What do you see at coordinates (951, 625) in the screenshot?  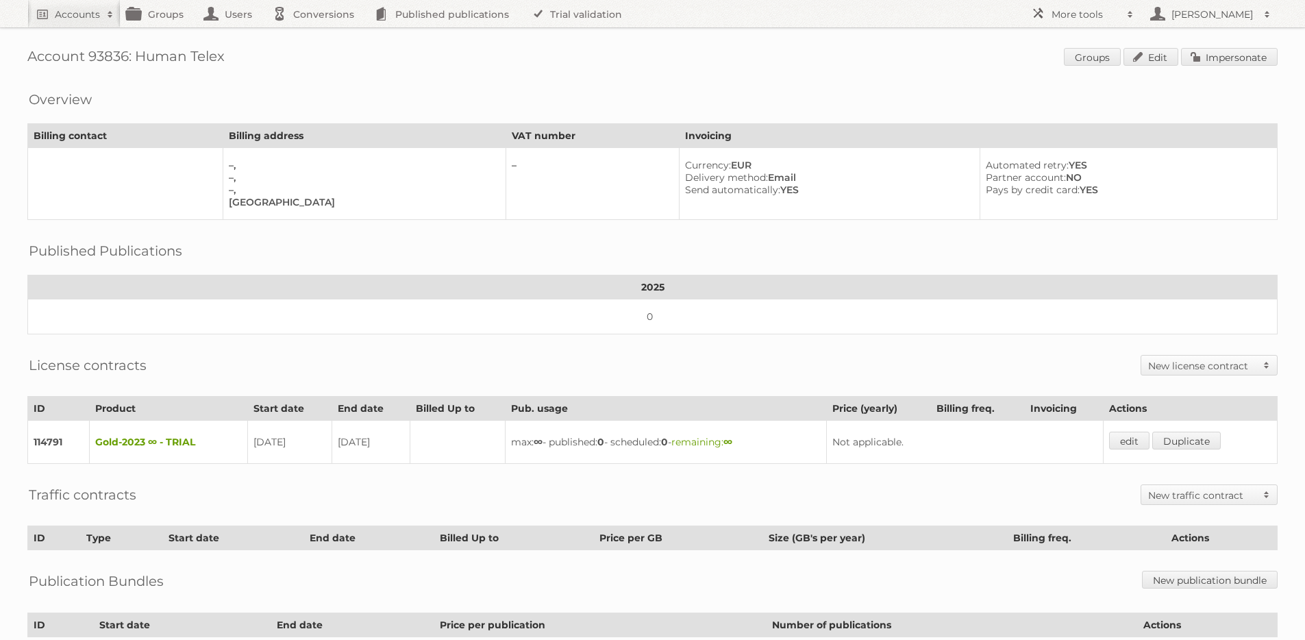 I see `th: Number of publications` at bounding box center [951, 625].